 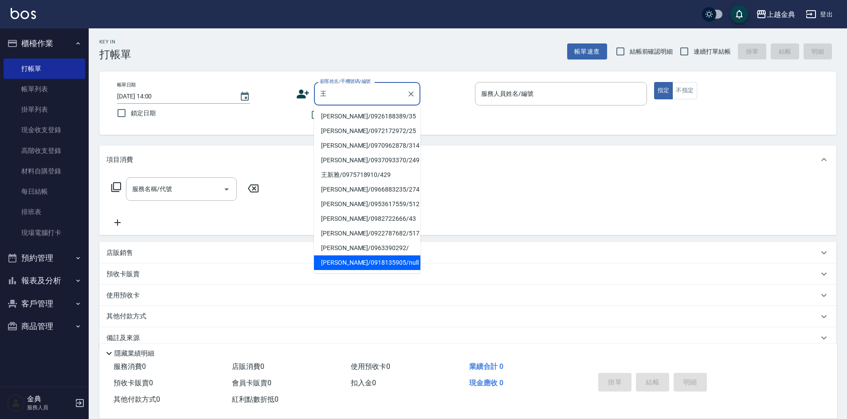 I want to click on button: 報表及分析, so click(x=44, y=281).